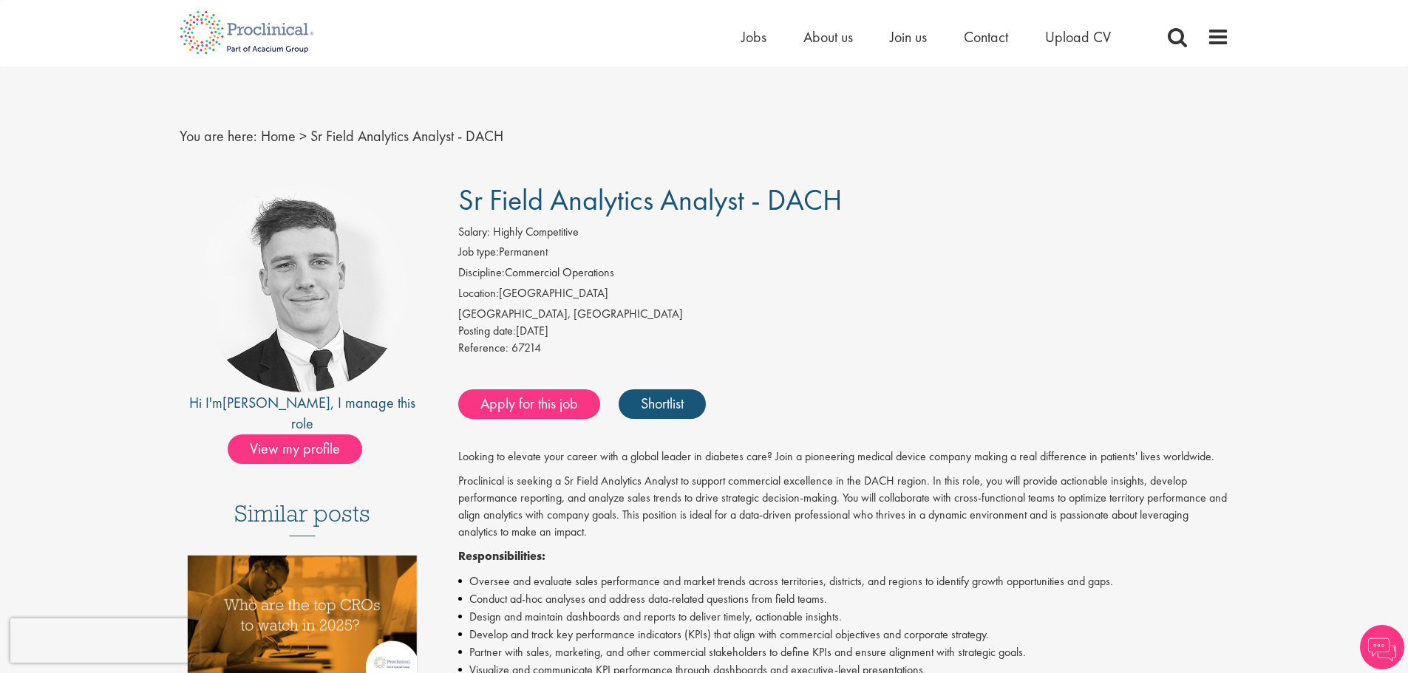 The height and width of the screenshot is (673, 1408). What do you see at coordinates (487, 330) in the screenshot?
I see `span: Posting date:` at bounding box center [487, 330].